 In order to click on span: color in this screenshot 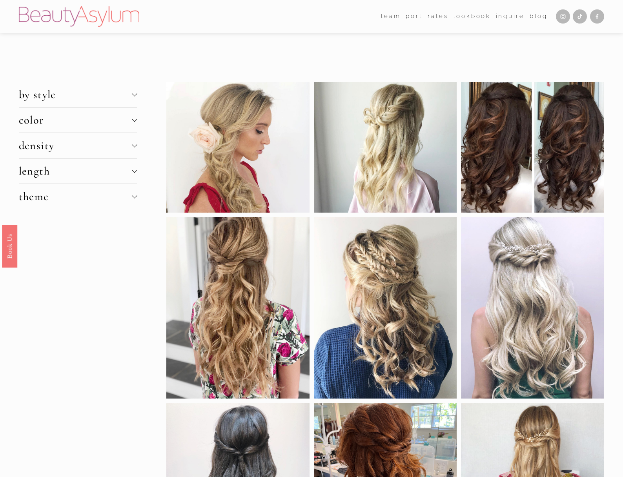, I will do `click(75, 120)`.